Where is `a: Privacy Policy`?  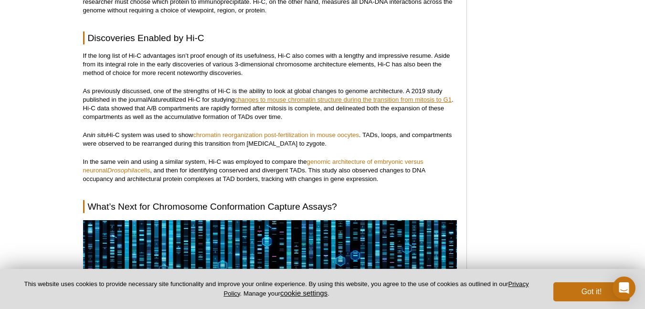 a: Privacy Policy is located at coordinates (376, 288).